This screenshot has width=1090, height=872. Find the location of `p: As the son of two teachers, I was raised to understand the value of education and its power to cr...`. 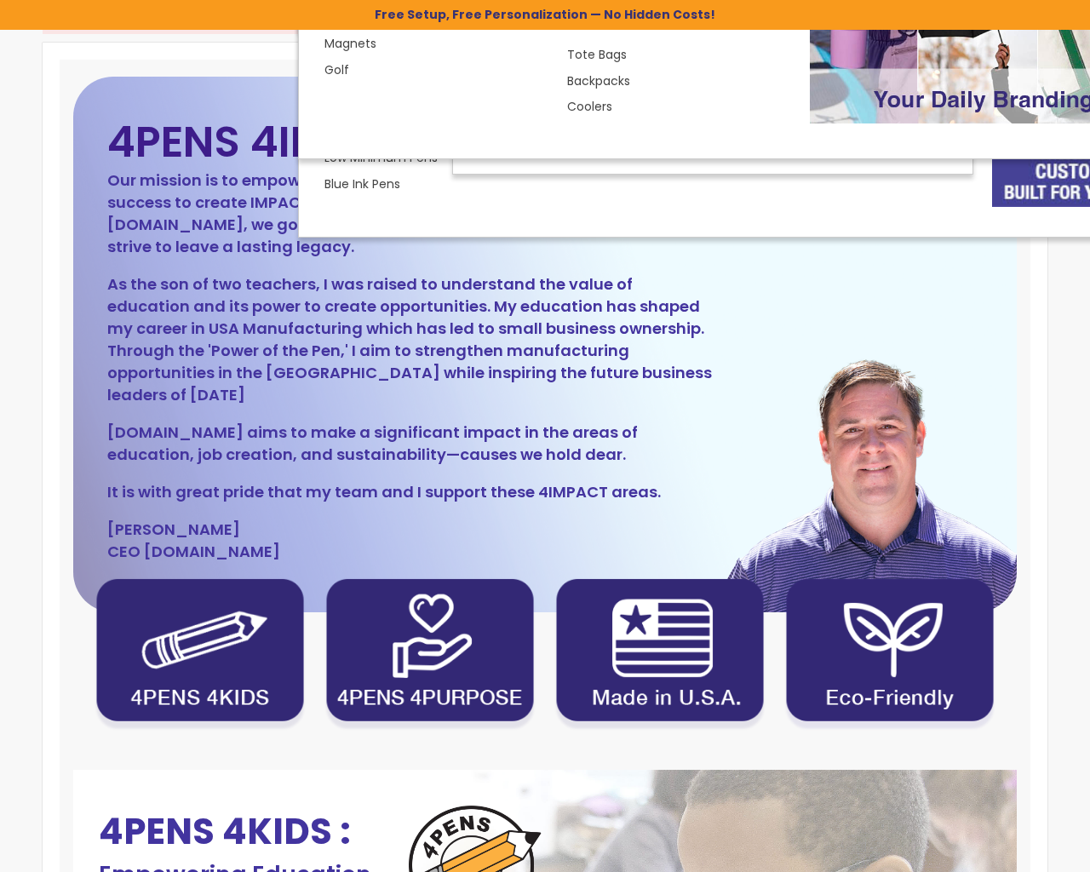

p: As the son of two teachers, I was raised to understand the value of education and its power to cr... is located at coordinates (410, 340).